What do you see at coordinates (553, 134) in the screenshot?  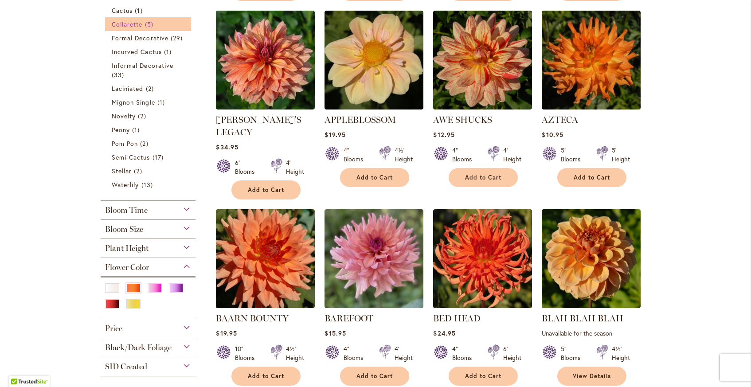 I see `span: $10.95` at bounding box center [553, 134].